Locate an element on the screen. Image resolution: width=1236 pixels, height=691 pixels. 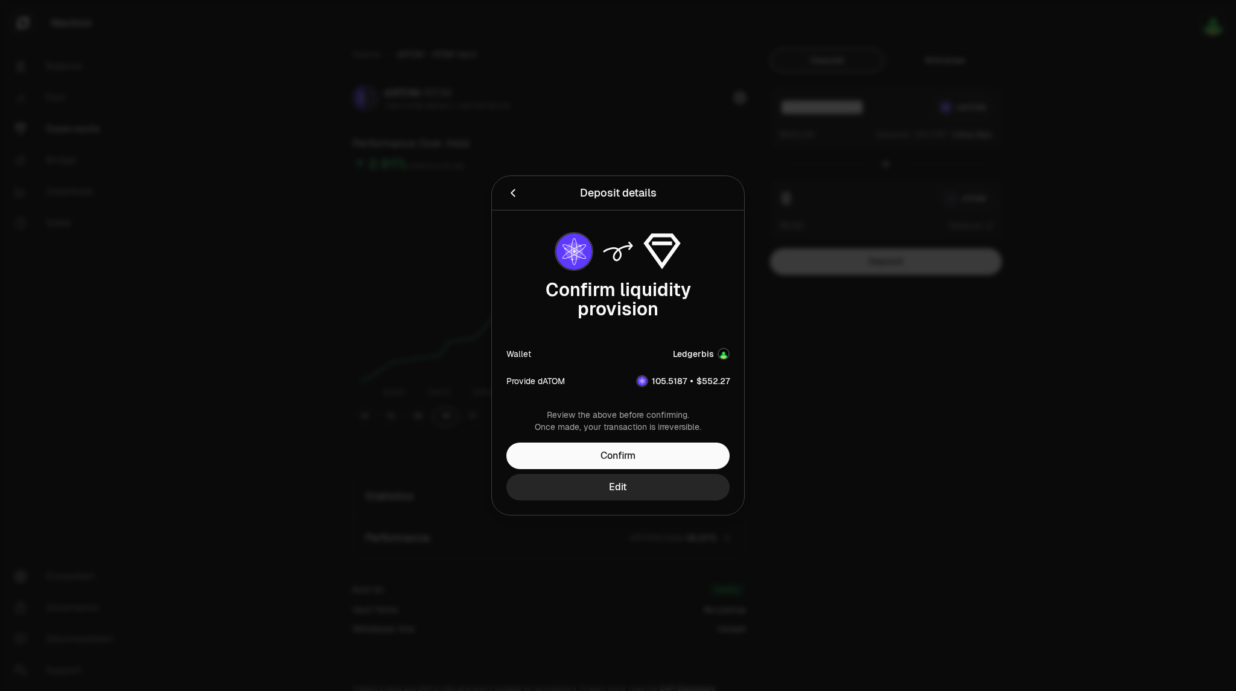
button: LedgerbisAccount Image is located at coordinates (701, 354).